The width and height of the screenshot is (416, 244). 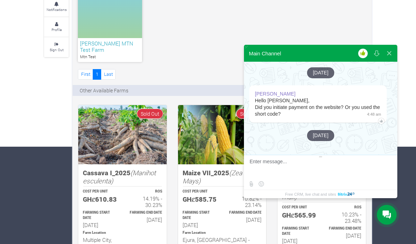 What do you see at coordinates (110, 57) in the screenshot?
I see `p: Mtn Test` at bounding box center [110, 57].